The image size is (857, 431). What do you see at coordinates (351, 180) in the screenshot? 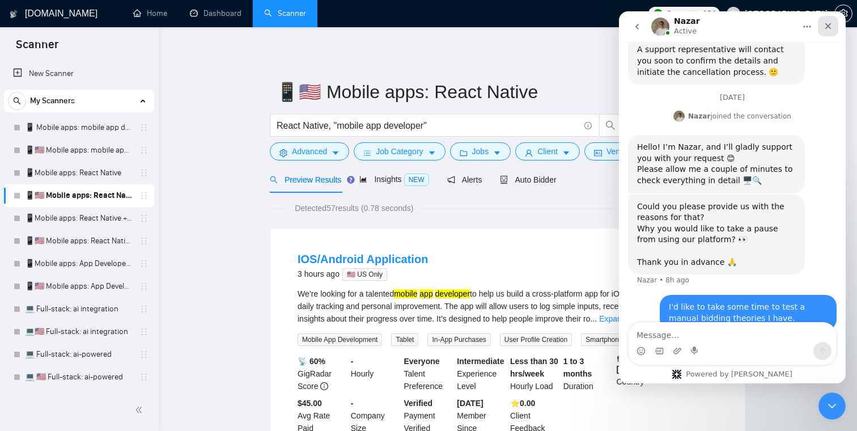
I see `div: Tooltip anchor` at bounding box center [351, 180].